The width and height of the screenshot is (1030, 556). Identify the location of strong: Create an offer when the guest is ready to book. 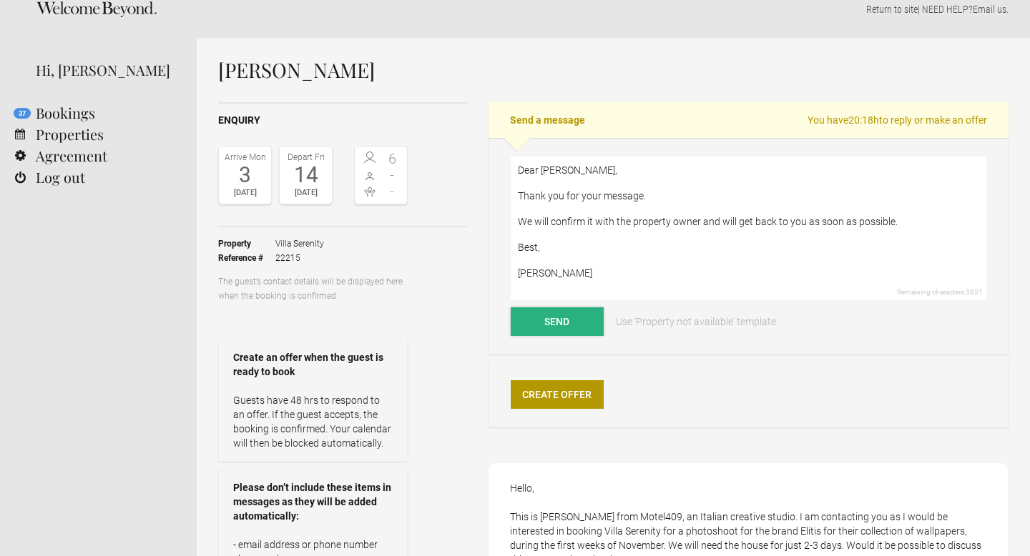
(313, 365).